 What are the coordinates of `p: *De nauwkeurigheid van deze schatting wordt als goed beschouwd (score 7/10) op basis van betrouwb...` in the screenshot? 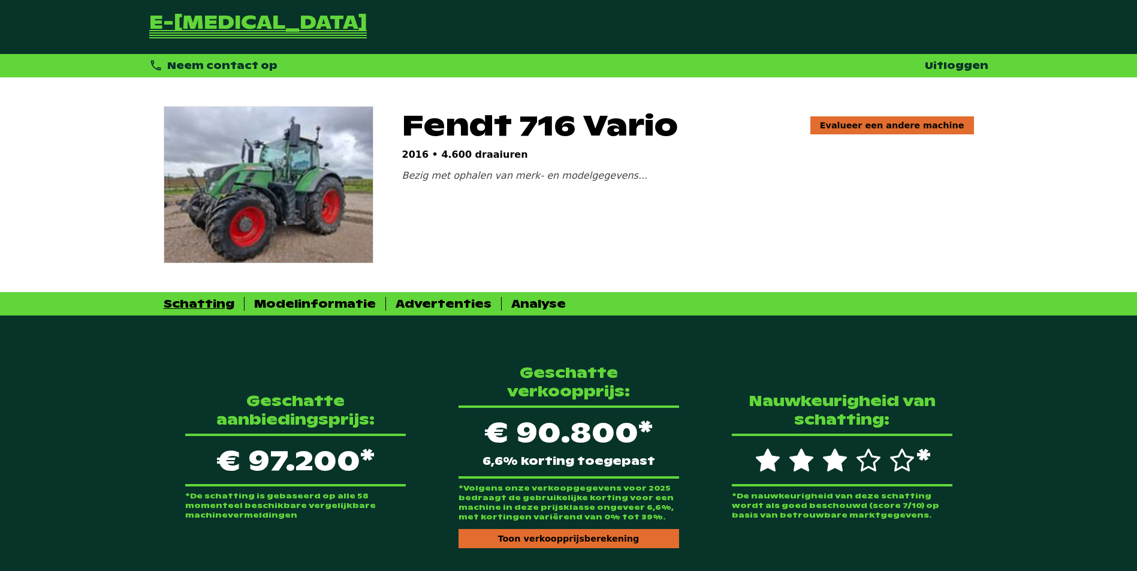 It's located at (842, 505).